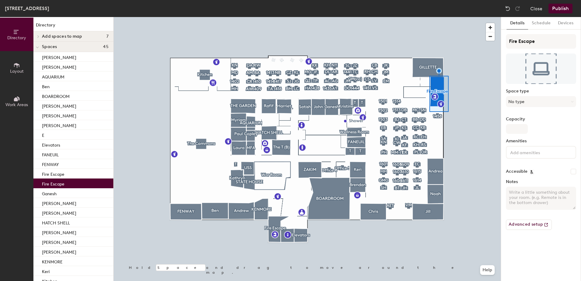 This screenshot has width=581, height=281. Describe the element at coordinates (517, 23) in the screenshot. I see `button: Details` at that location.